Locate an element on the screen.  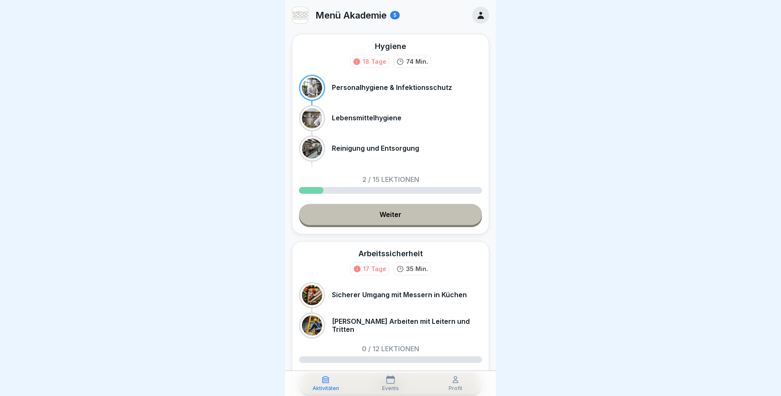
p: Reinigung und Entsorgung is located at coordinates (375, 148).